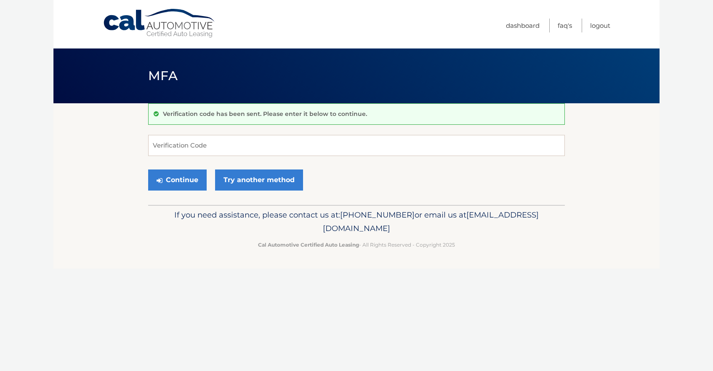  What do you see at coordinates (357, 244) in the screenshot?
I see `p: - All Rights Reserved - Copyright 2025` at bounding box center [357, 244].